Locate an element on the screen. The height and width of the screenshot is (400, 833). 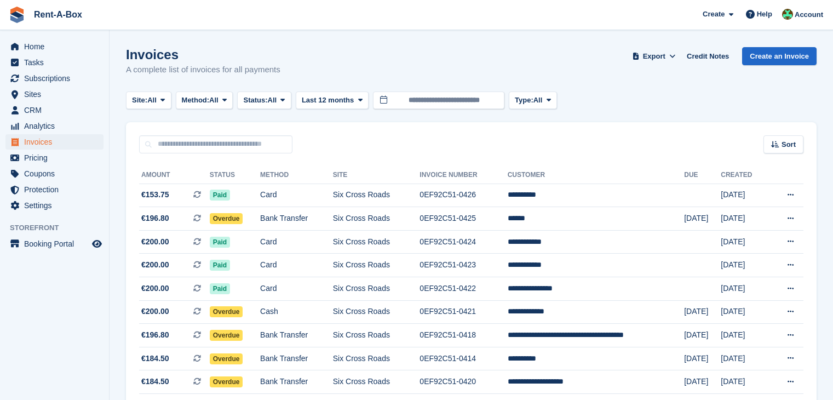
a: Preview store is located at coordinates (97, 244).